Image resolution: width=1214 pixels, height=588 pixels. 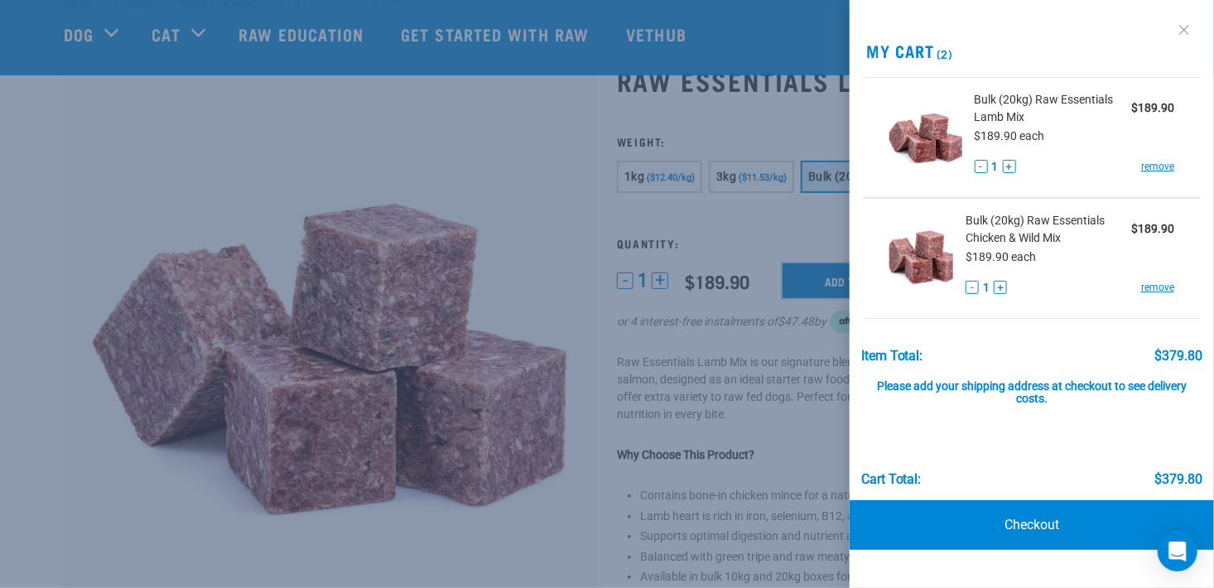 I want to click on span: Bulk (20kg) Raw Essentials Chicken & Wild Mix, so click(x=1048, y=229).